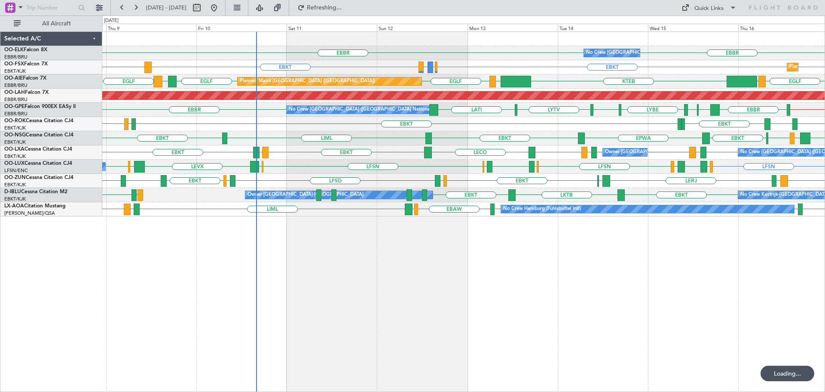 The width and height of the screenshot is (825, 392). What do you see at coordinates (15, 92) in the screenshot?
I see `span: OO-LAH` at bounding box center [15, 92].